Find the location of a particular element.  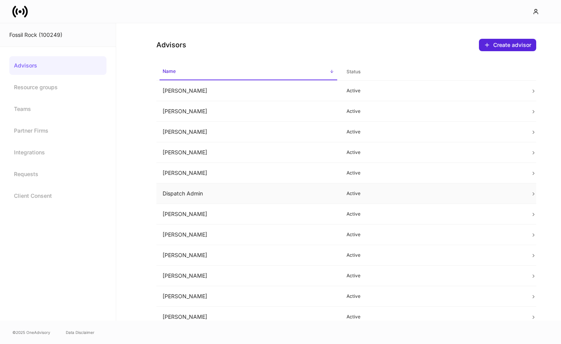

span: © 2025 OneAdvisory is located at coordinates (31, 332).